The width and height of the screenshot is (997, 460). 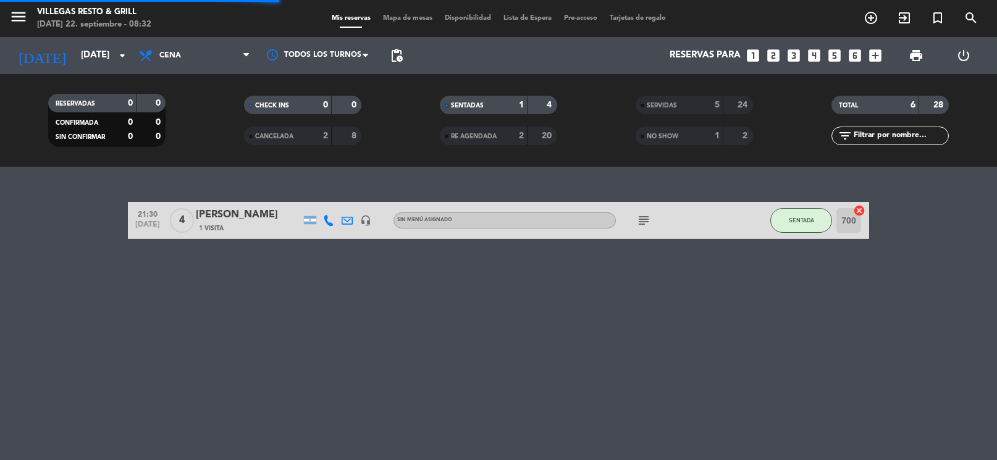 What do you see at coordinates (905, 18) in the screenshot?
I see `i: exit_to_app` at bounding box center [905, 18].